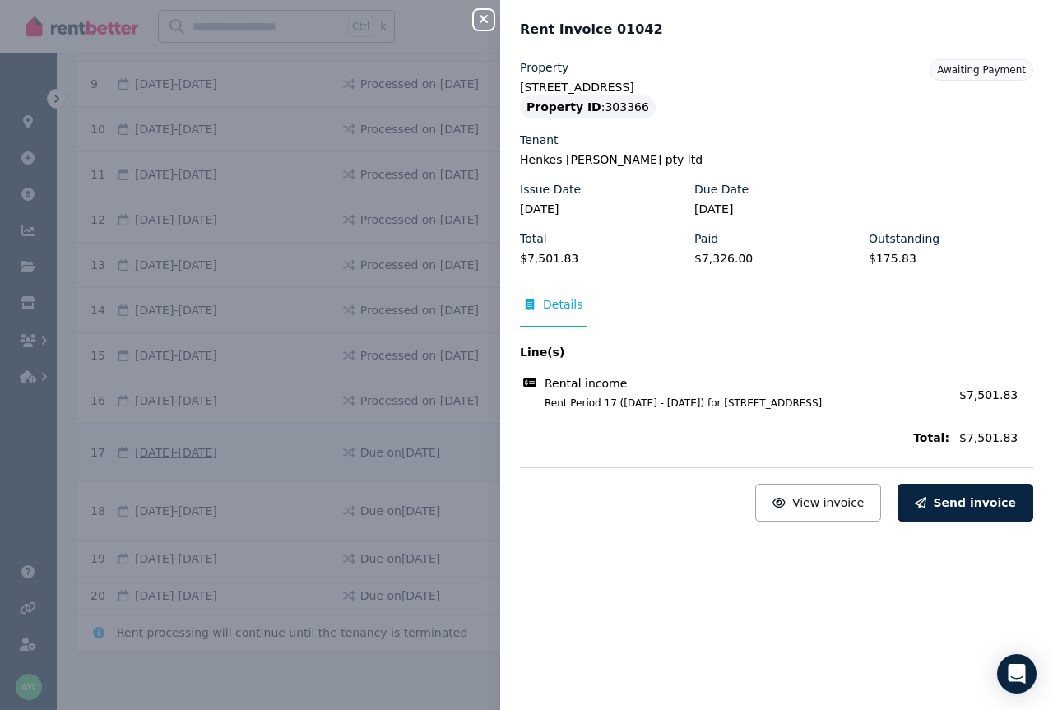  What do you see at coordinates (777, 312) in the screenshot?
I see `nav: Tabs` at bounding box center [777, 312].